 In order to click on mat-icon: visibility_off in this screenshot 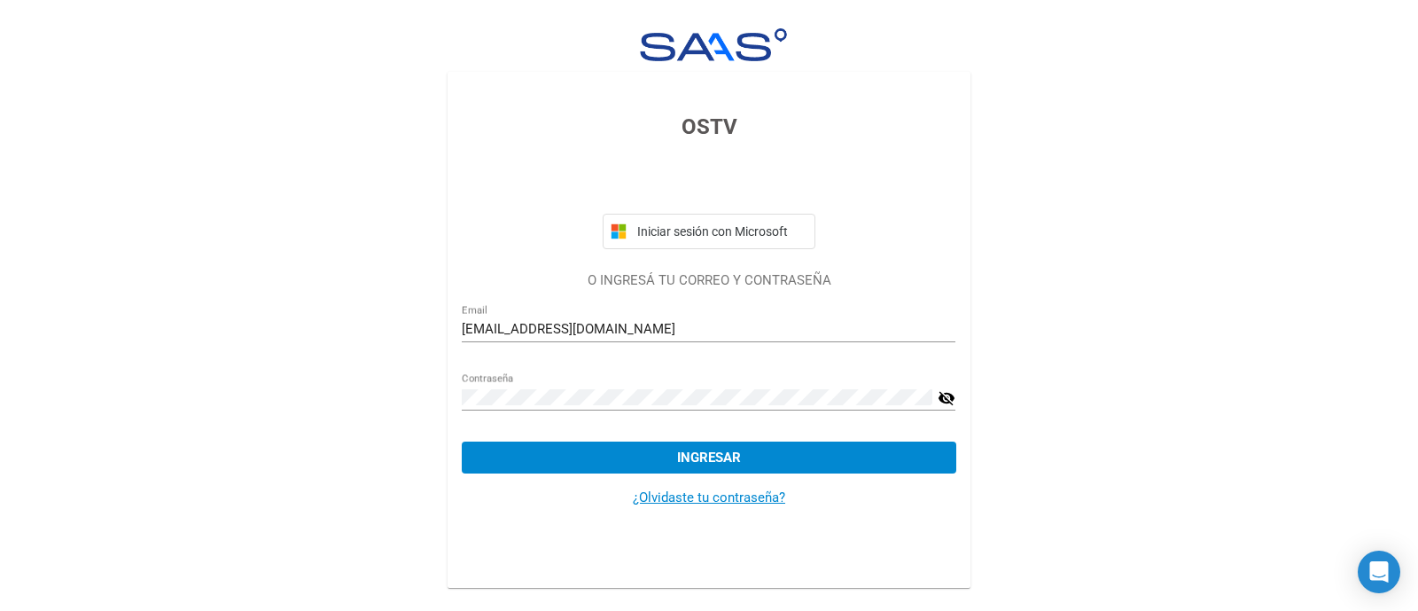, I will do `click(947, 398)`.